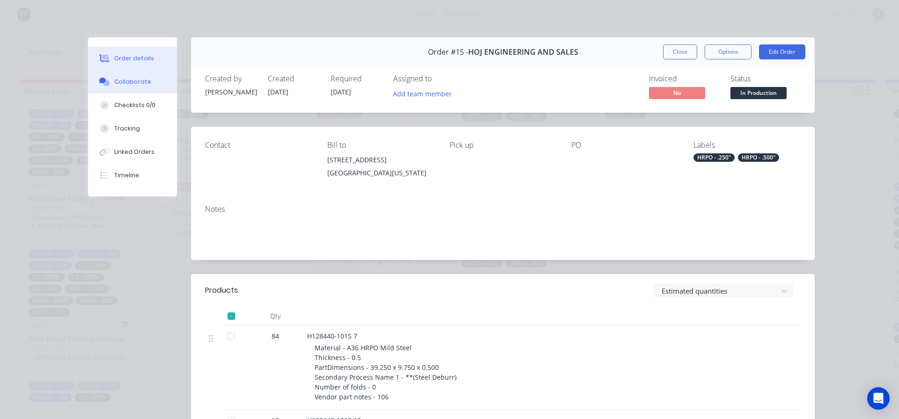  Describe the element at coordinates (134, 59) in the screenshot. I see `div: Order details` at that location.